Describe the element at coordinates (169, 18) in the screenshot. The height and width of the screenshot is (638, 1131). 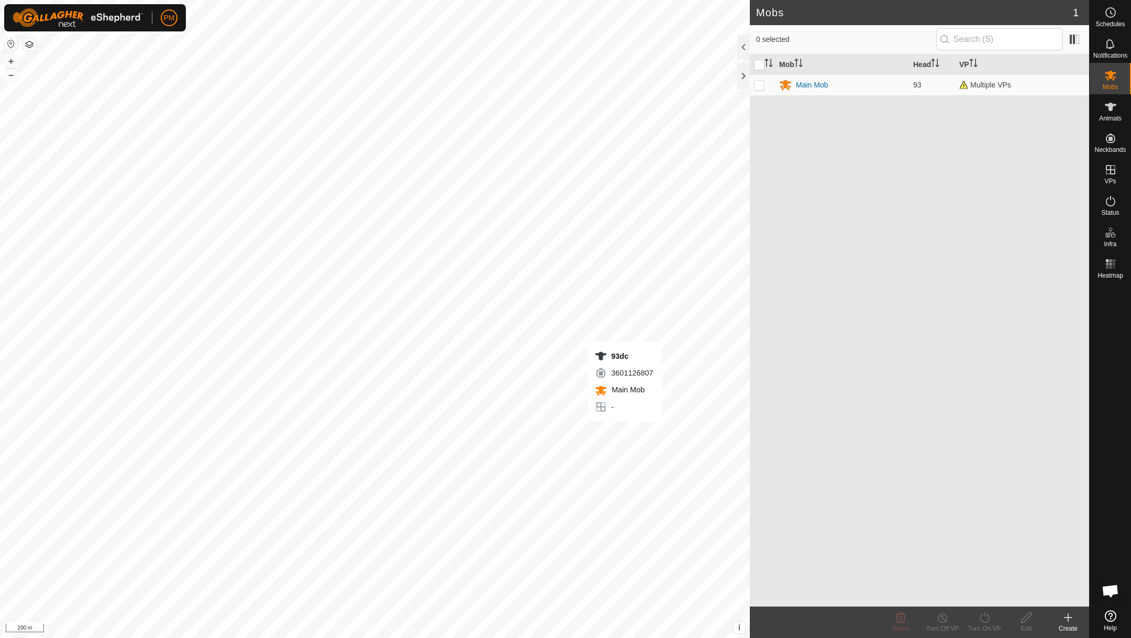
I see `span: PM` at that location.